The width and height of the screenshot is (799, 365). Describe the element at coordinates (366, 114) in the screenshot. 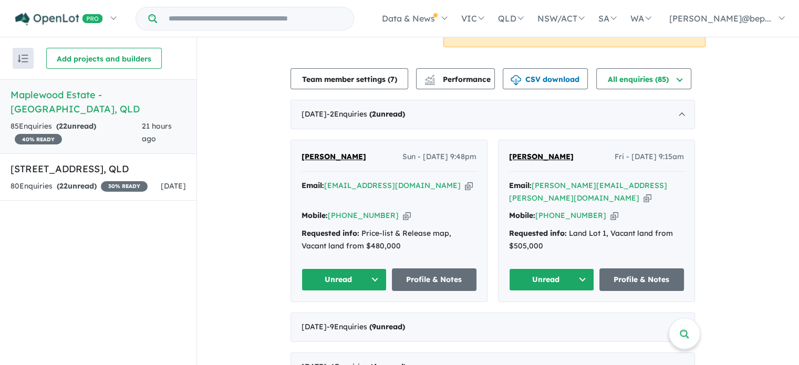

I see `span: - 2 Enquir ies` at that location.